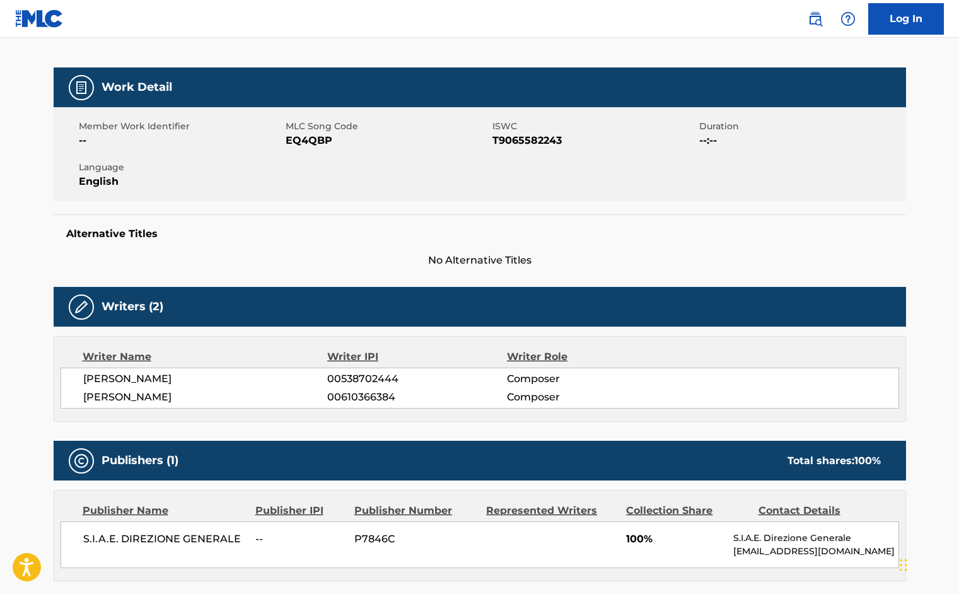 This screenshot has height=594, width=959. I want to click on div: Publisher IPI, so click(300, 511).